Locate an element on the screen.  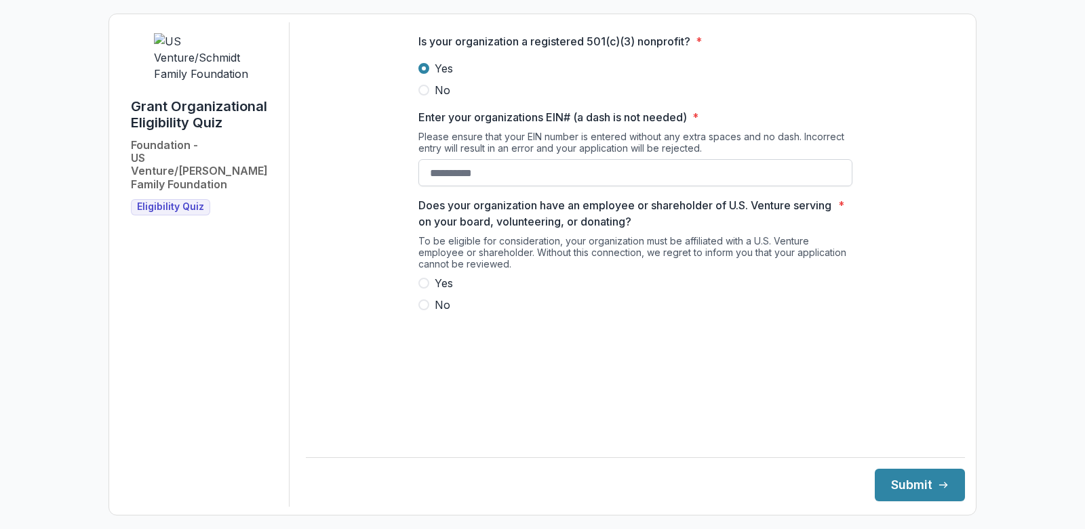
div: To be eligible for consideration, your organization must be affiliated with a U.S. Venture employ... is located at coordinates (635, 255).